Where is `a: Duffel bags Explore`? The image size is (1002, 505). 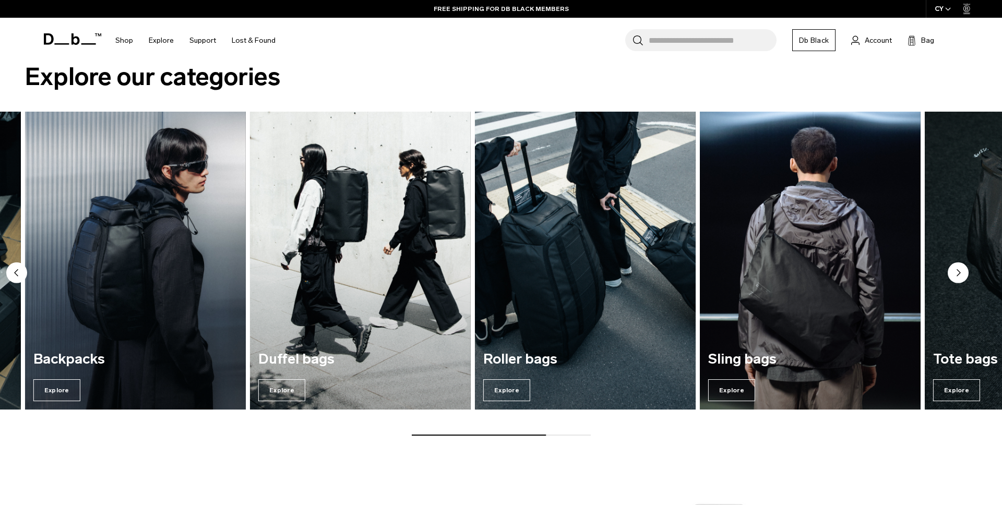
a: Duffel bags Explore is located at coordinates (360, 260).